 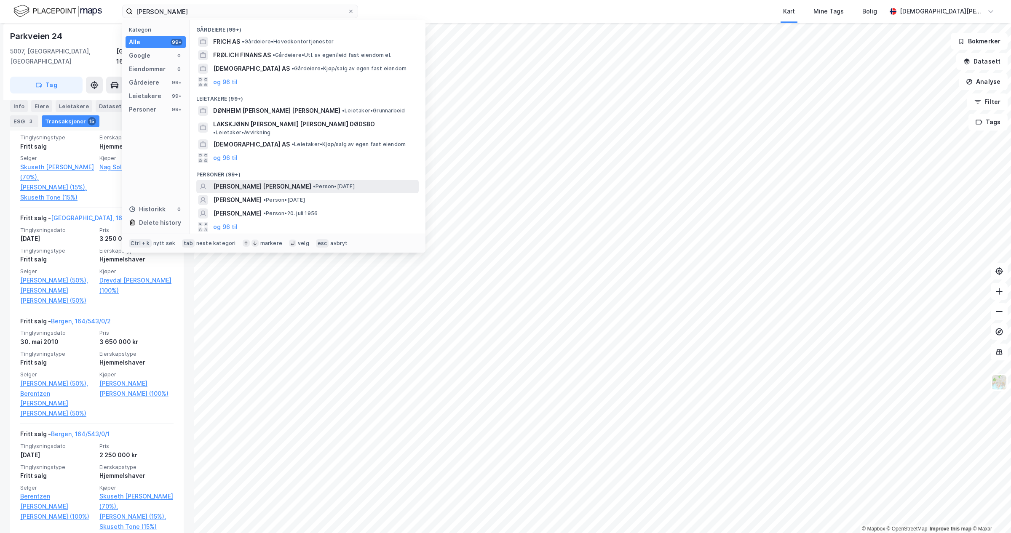 I want to click on a: Mapbox, so click(x=873, y=529).